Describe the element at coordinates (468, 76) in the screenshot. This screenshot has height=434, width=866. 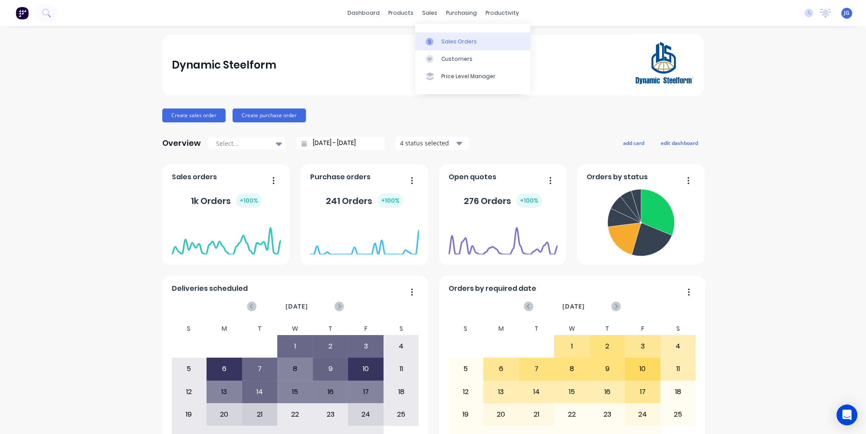
I see `div: Price Level Manager` at that location.